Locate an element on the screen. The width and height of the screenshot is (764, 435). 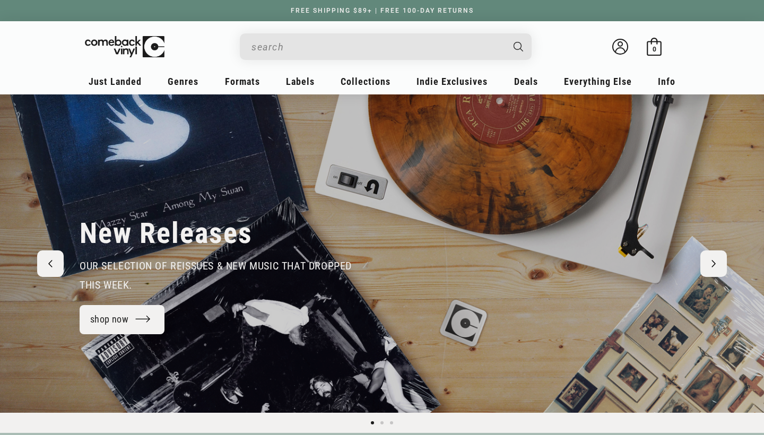
span: Indie Exclusives is located at coordinates (452, 81).